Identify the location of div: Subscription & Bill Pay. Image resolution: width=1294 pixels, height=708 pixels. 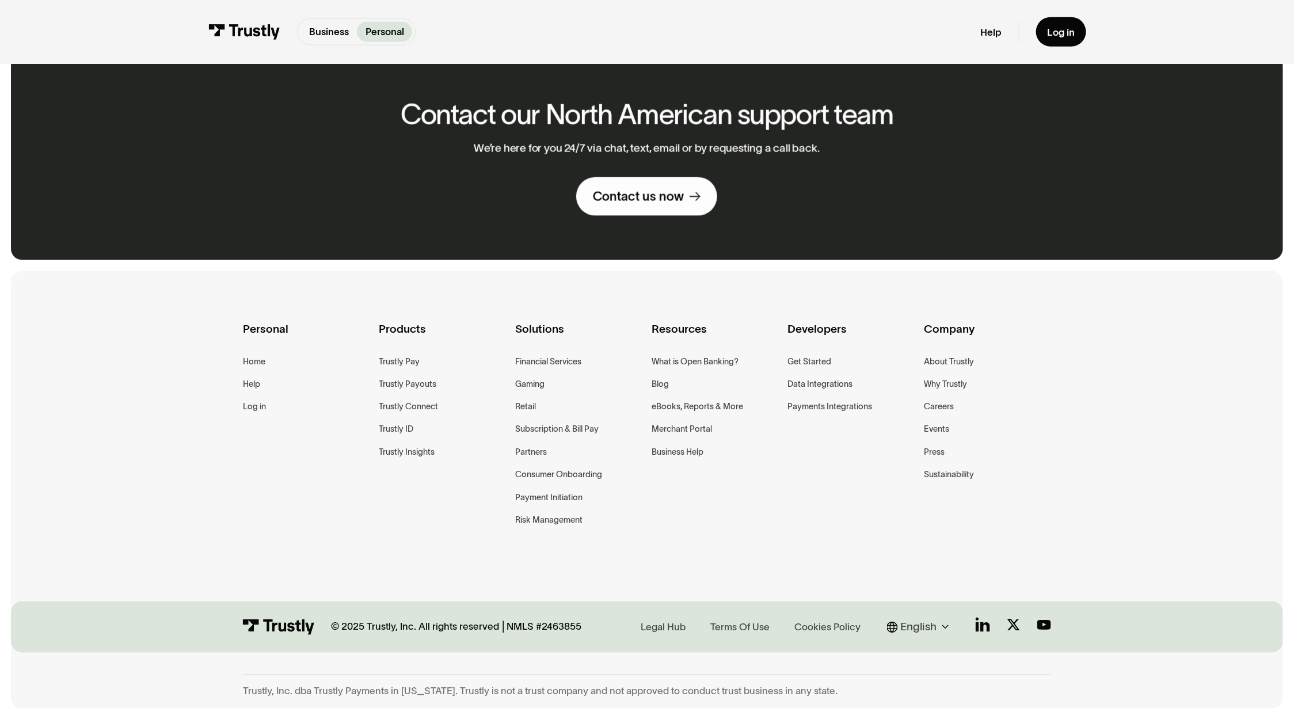
(557, 430).